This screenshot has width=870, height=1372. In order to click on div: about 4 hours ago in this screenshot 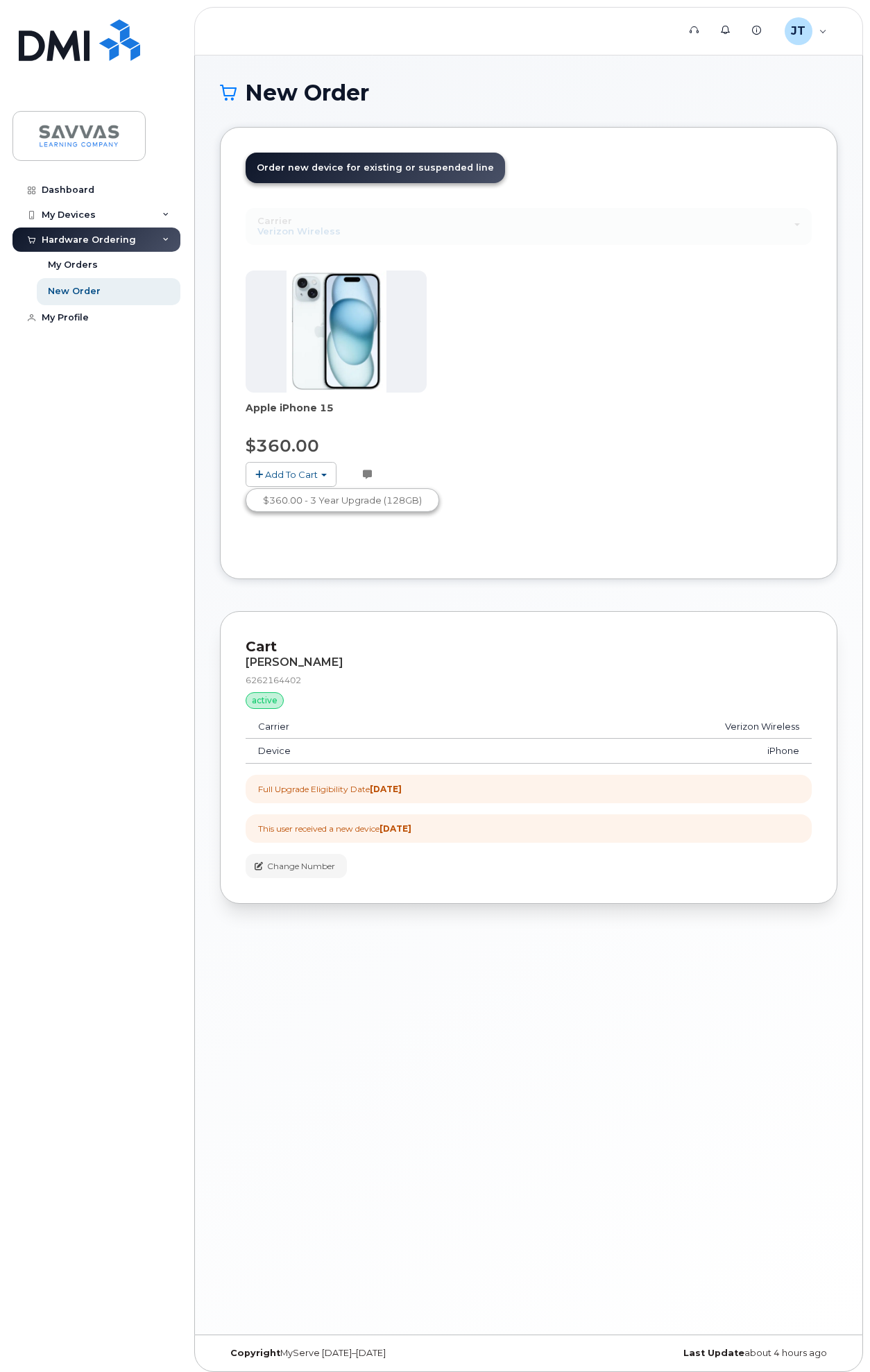, I will do `click(734, 1353)`.